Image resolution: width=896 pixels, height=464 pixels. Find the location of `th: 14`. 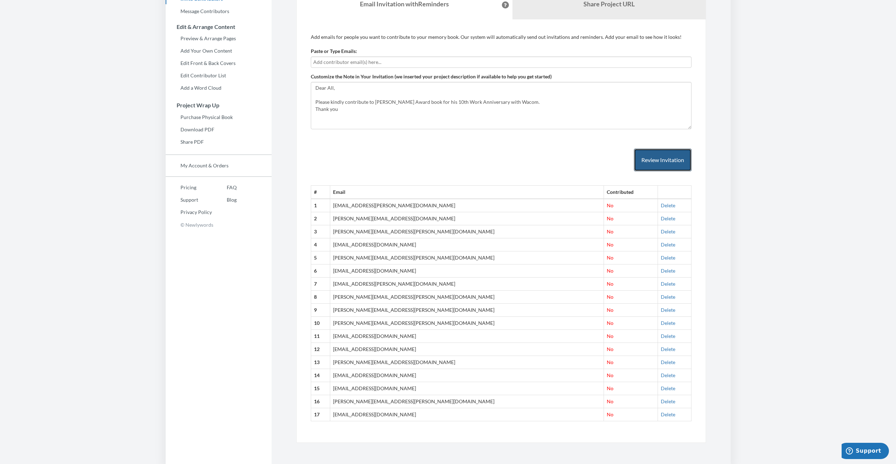

th: 14 is located at coordinates (320, 375).